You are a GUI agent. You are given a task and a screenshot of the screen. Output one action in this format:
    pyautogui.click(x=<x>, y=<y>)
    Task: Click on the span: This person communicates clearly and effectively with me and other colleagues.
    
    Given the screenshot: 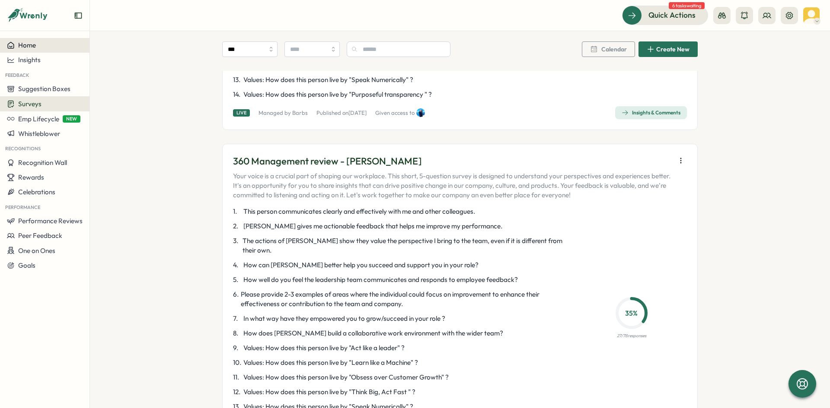 What is the action you would take?
    pyautogui.click(x=359, y=212)
    